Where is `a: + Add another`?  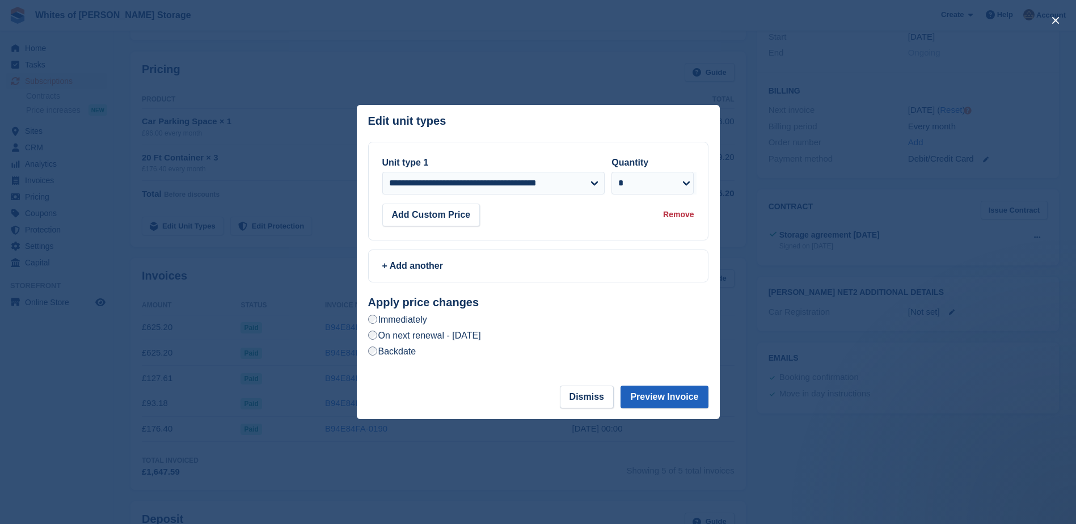 a: + Add another is located at coordinates (538, 266).